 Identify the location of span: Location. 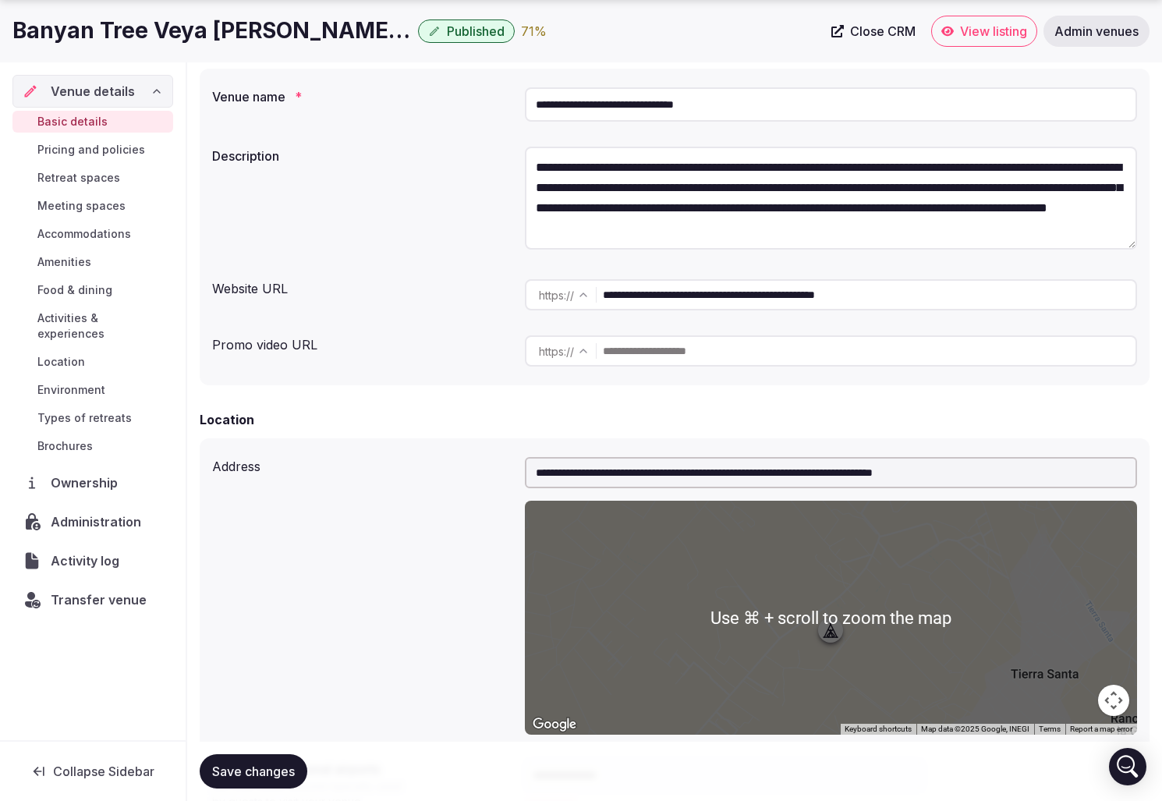
(61, 362).